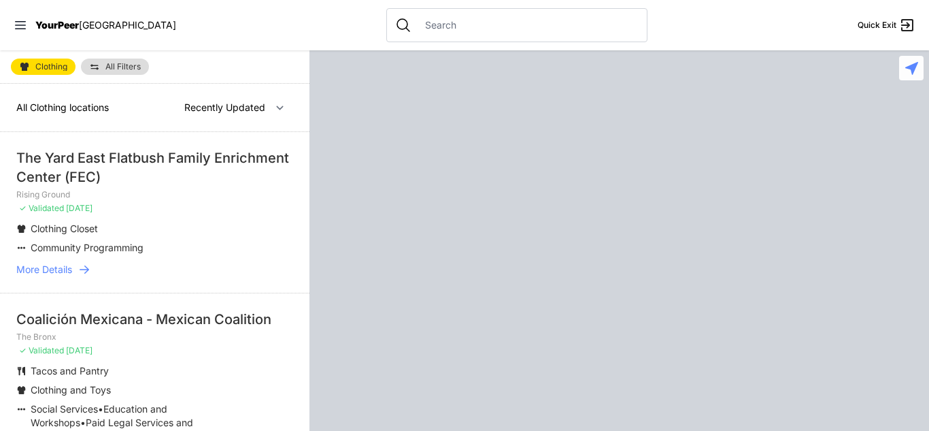  I want to click on a: More Details, so click(154, 269).